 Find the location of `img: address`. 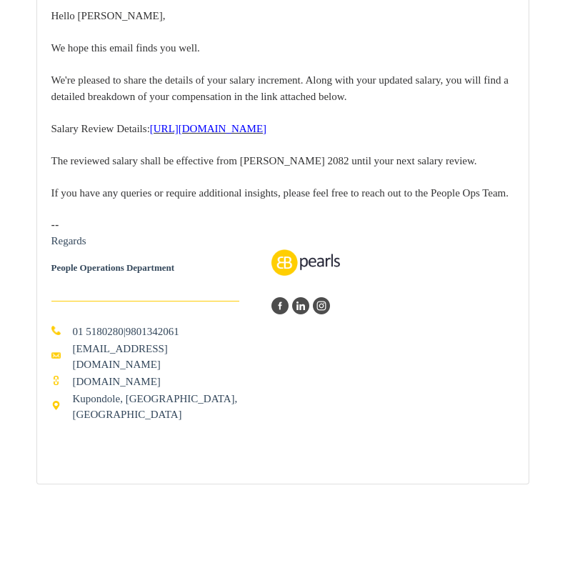

img: address is located at coordinates (56, 405).